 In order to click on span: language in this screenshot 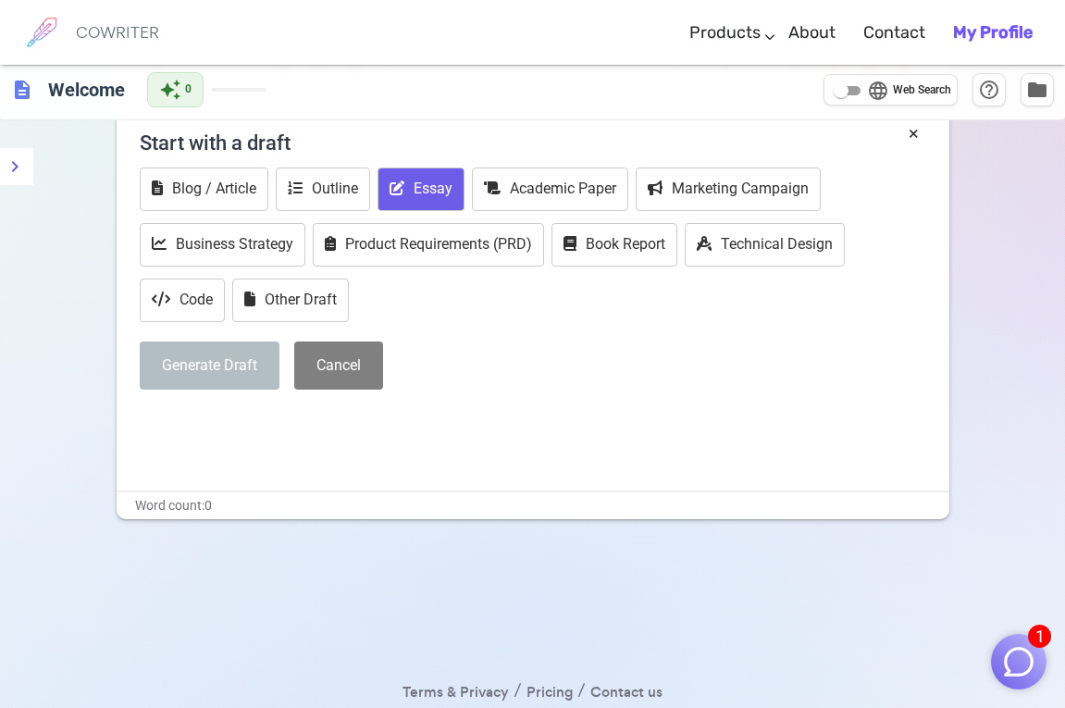, I will do `click(878, 91)`.